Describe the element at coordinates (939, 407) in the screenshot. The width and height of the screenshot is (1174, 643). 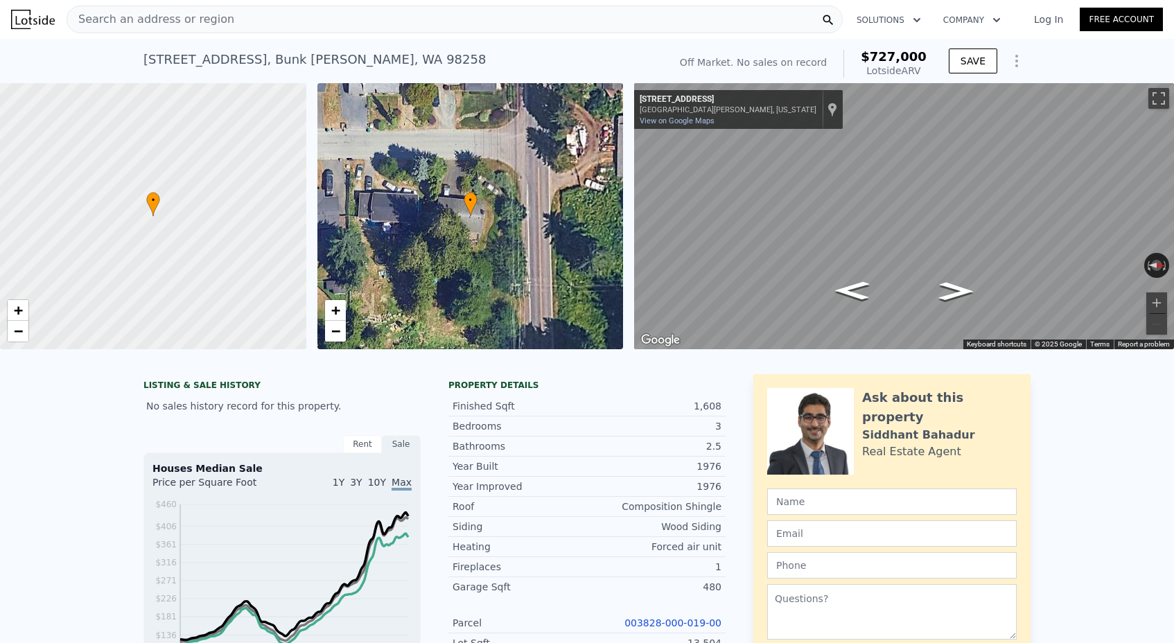
I see `div: Ask about this property` at that location.